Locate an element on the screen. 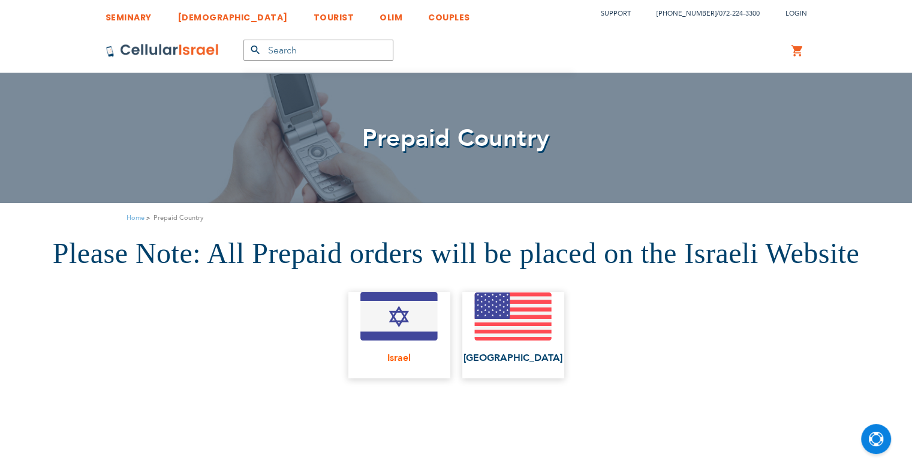  a: OLIM is located at coordinates (391, 14).